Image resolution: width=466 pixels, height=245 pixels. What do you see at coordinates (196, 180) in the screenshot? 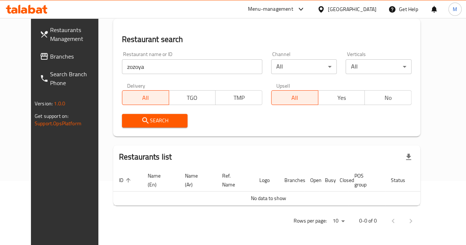
I see `span: Name (Ar)` at bounding box center [196, 180].